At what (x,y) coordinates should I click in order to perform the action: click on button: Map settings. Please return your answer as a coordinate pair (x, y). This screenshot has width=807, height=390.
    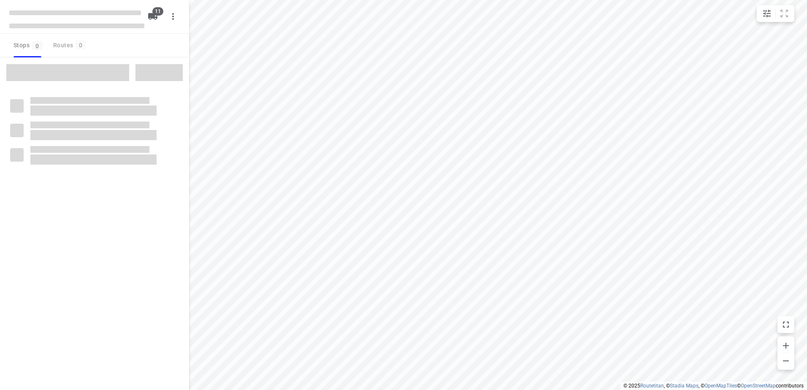
    Looking at the image, I should click on (767, 14).